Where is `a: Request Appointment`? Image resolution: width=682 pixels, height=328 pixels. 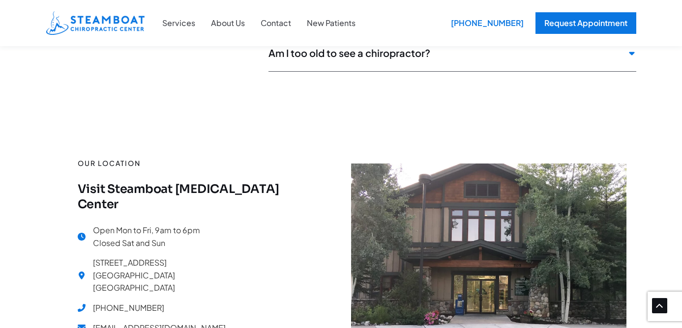
a: Request Appointment is located at coordinates (586, 23).